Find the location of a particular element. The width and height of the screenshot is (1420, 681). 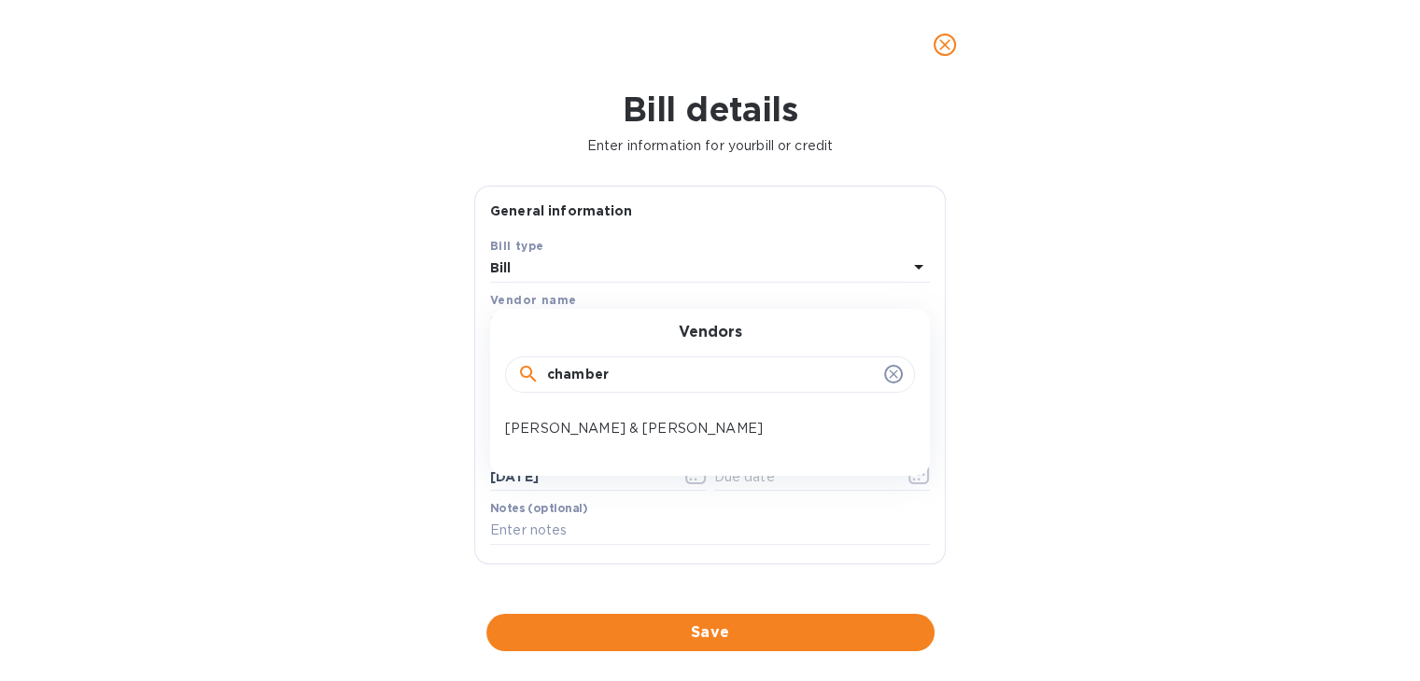

input: Select date is located at coordinates (578, 477).